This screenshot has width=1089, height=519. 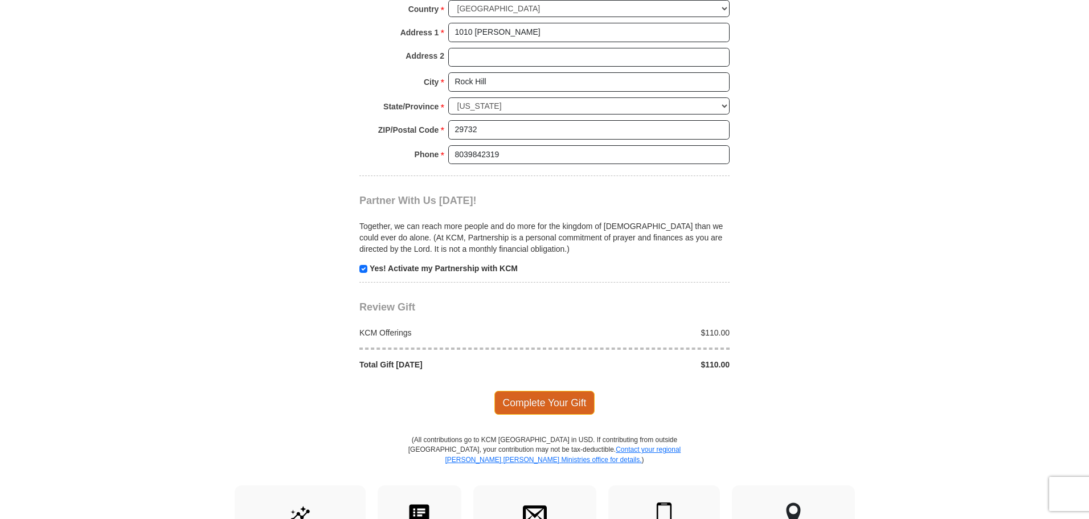 What do you see at coordinates (387, 307) in the screenshot?
I see `span: Review Gift` at bounding box center [387, 307].